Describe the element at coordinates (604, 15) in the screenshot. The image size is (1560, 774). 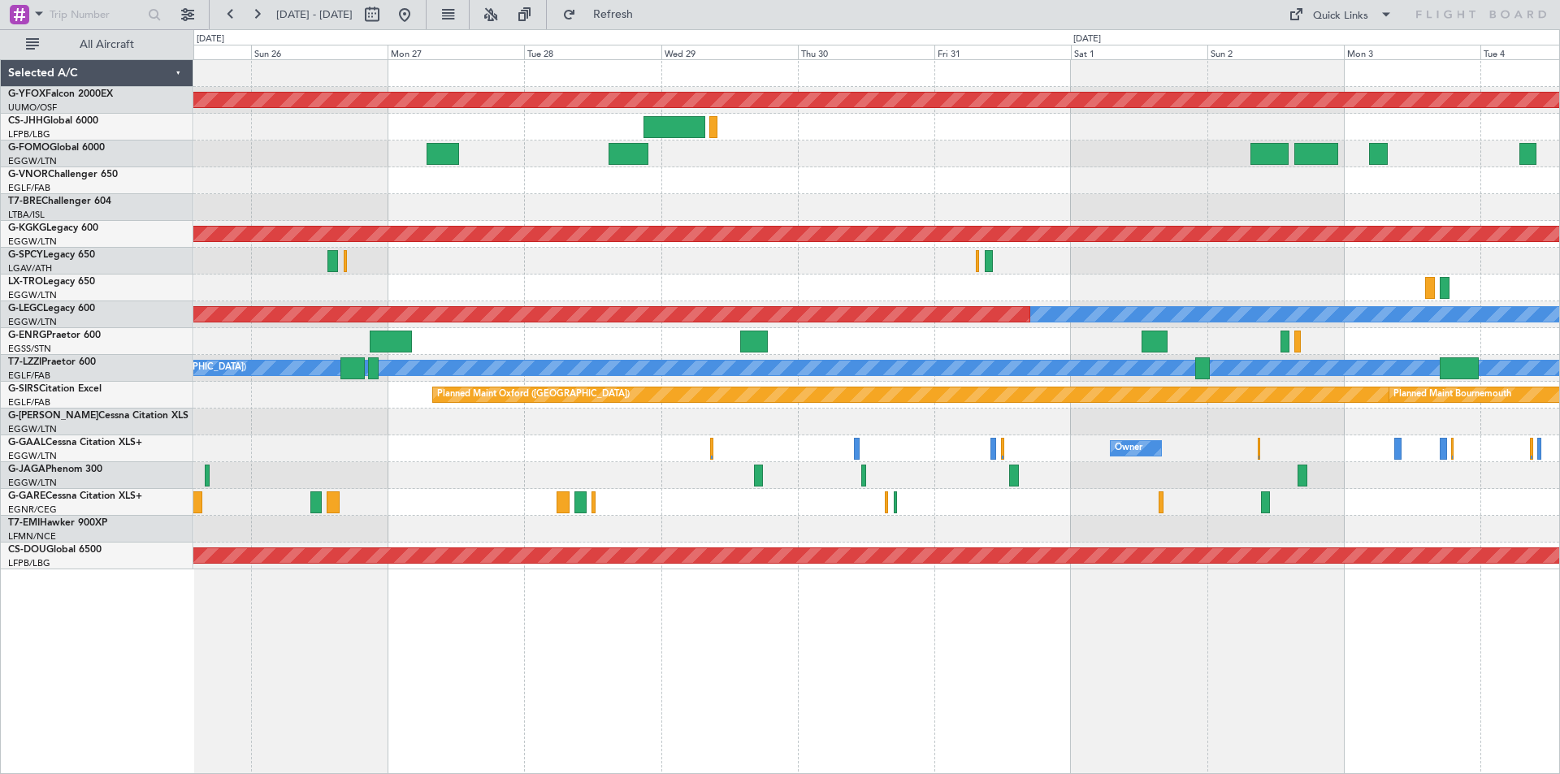
I see `button: Refresh` at that location.